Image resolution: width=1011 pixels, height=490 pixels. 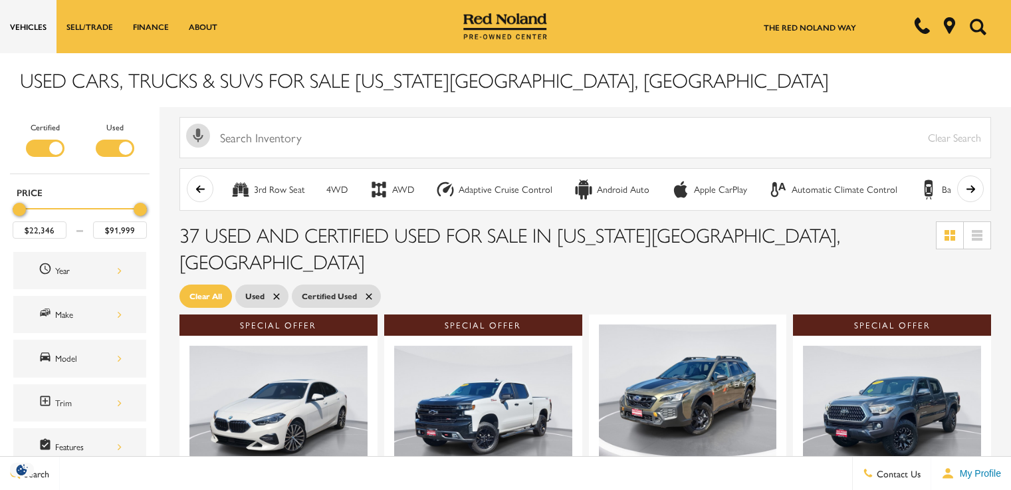 What do you see at coordinates (47, 403) in the screenshot?
I see `span: Trim` at bounding box center [47, 403].